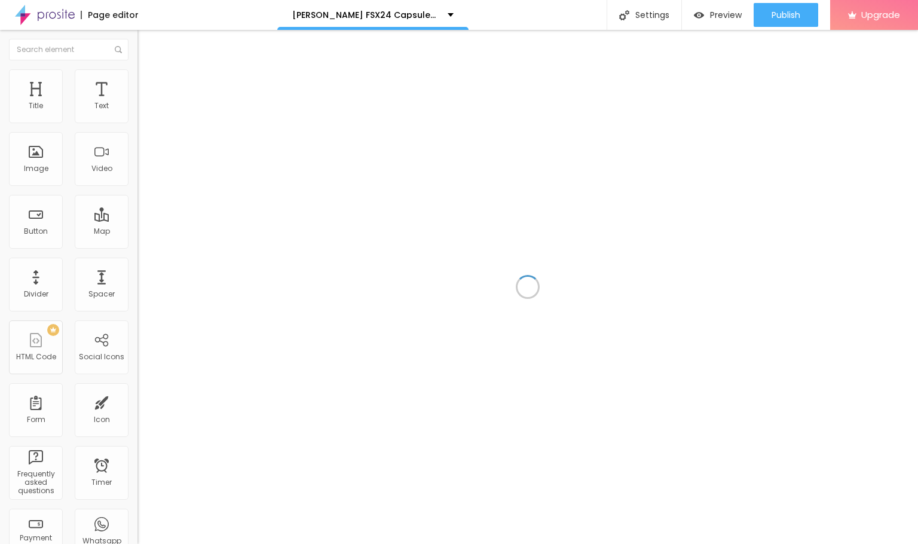  What do you see at coordinates (36, 231) in the screenshot?
I see `div: Button` at bounding box center [36, 231].